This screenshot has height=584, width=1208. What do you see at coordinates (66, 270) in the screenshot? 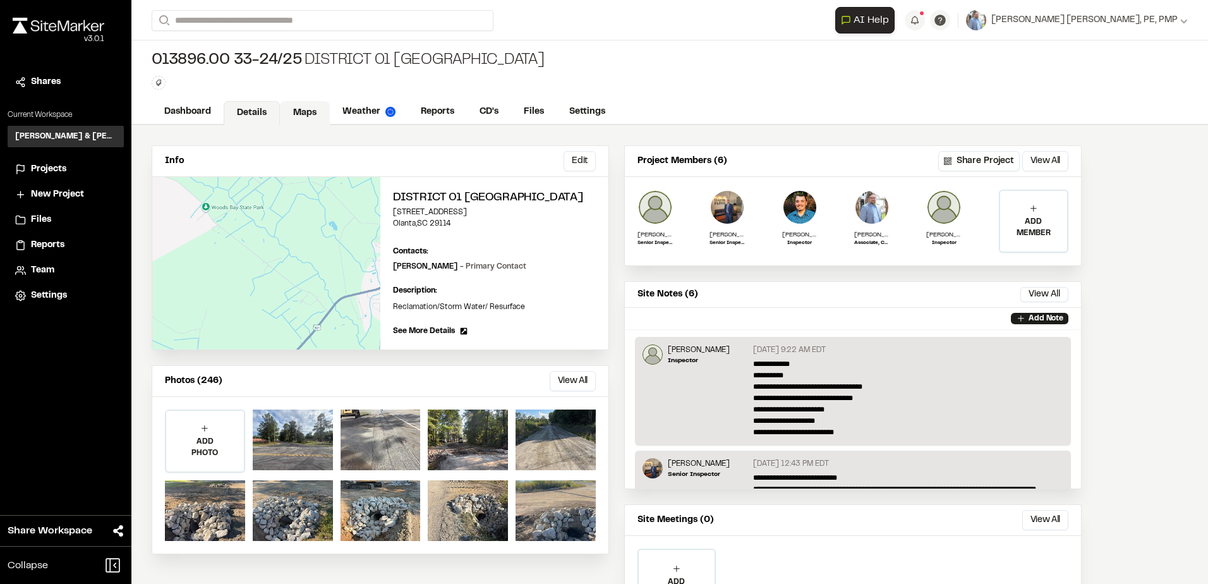
I see `a: Team` at bounding box center [66, 270].